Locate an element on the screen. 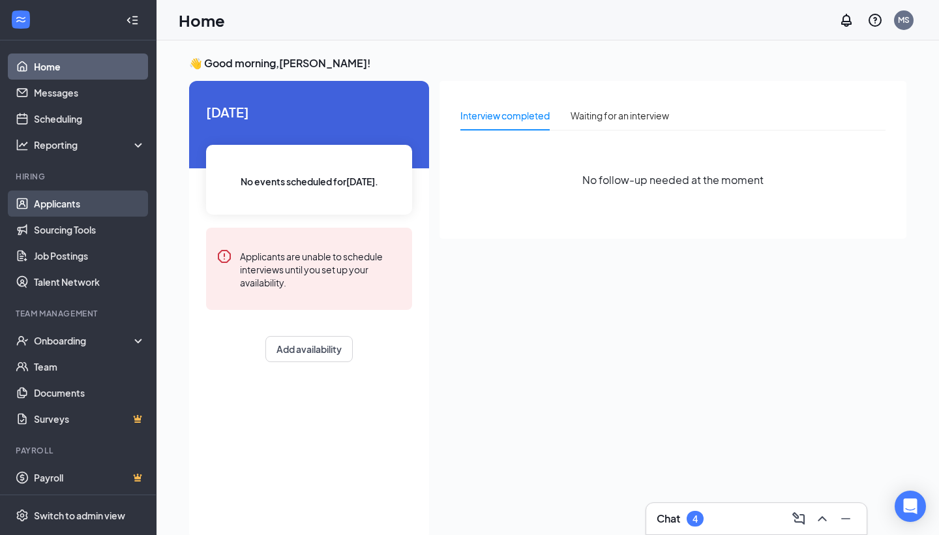  svg: Error is located at coordinates (224, 256).